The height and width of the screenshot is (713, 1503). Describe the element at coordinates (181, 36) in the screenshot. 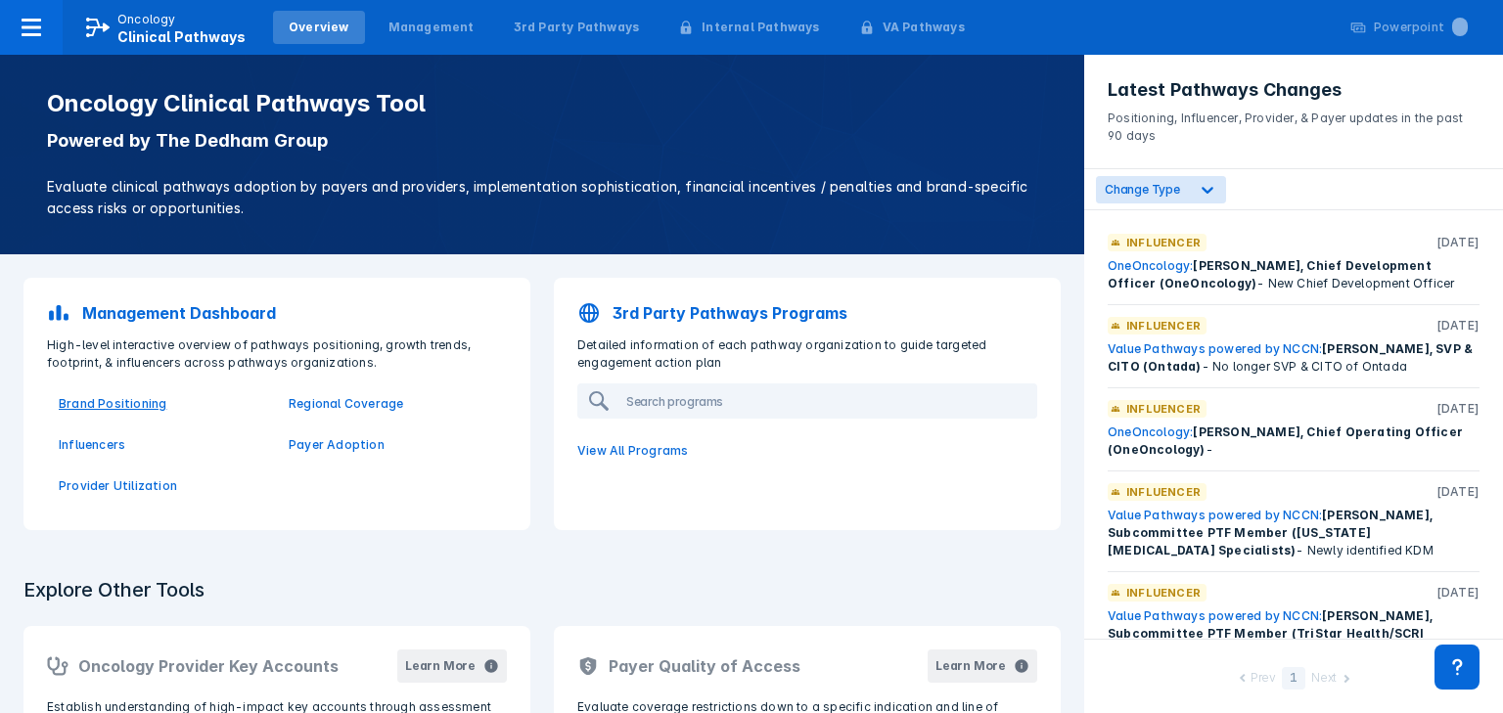

I see `span: Clinical Pathways` at that location.